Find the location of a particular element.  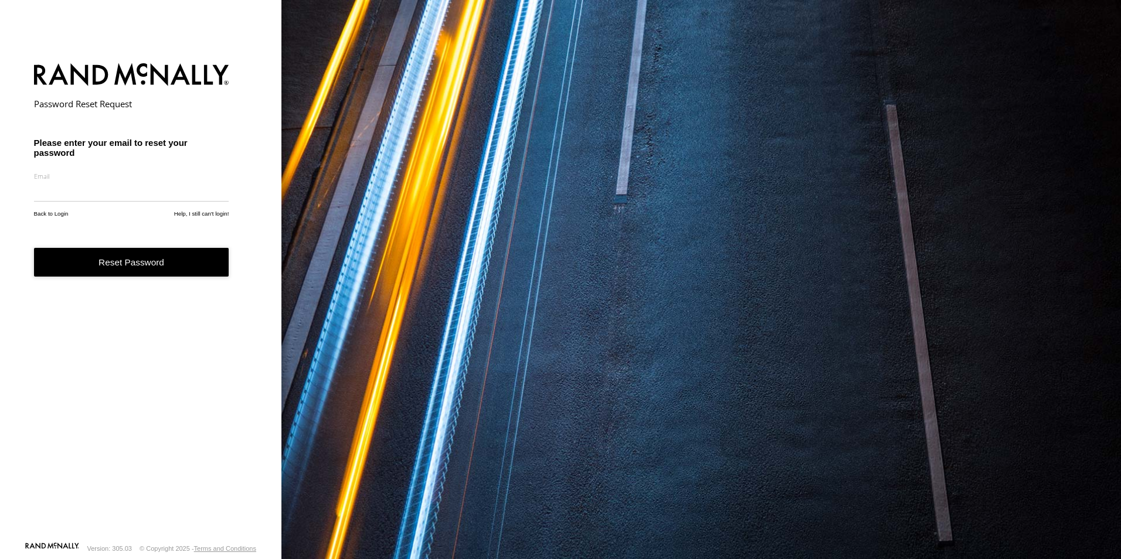

h3: Please enter your email to reset your password is located at coordinates (131, 148).